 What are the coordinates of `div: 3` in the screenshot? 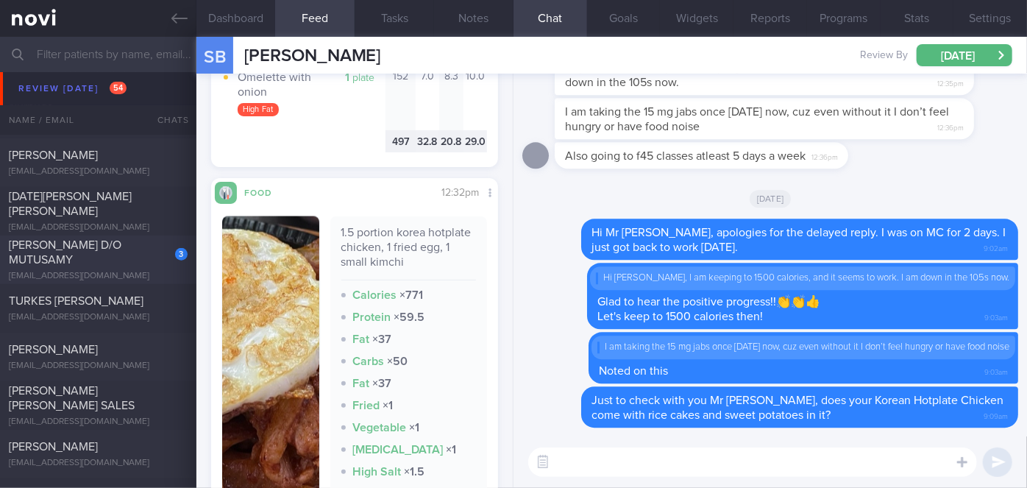 It's located at (181, 254).